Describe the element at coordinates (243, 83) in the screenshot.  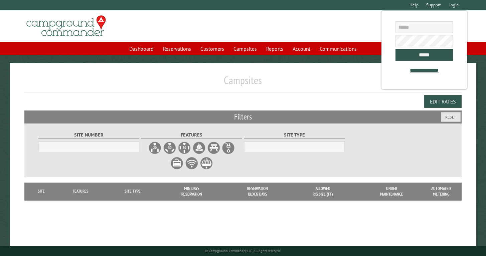
I see `h1: Campsites` at that location.